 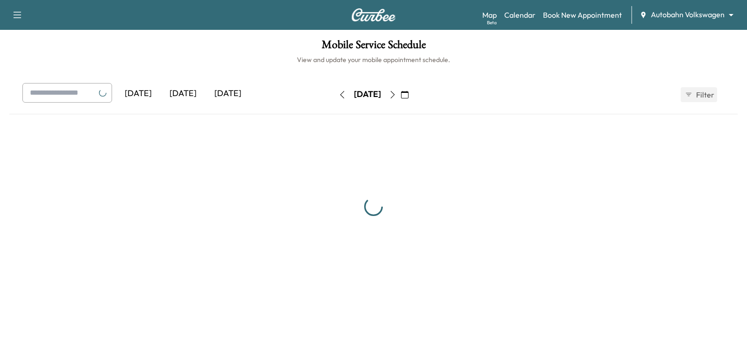 What do you see at coordinates (489, 15) in the screenshot?
I see `a: MapBeta` at bounding box center [489, 15].